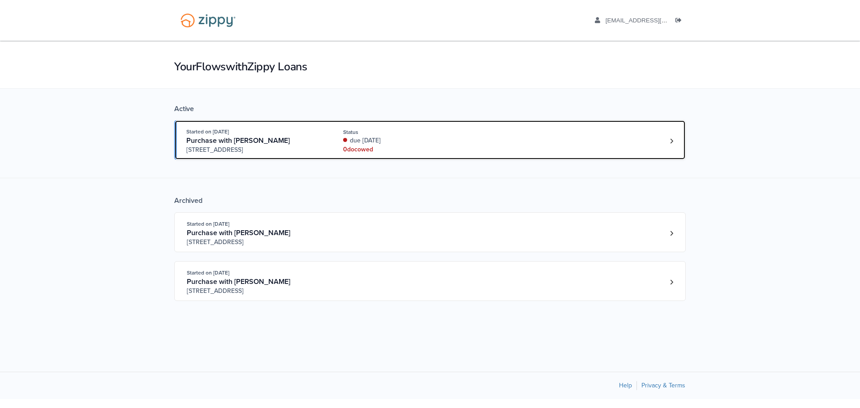 The image size is (860, 408). Describe the element at coordinates (671, 282) in the screenshot. I see `a: Loan number 4199452` at that location.